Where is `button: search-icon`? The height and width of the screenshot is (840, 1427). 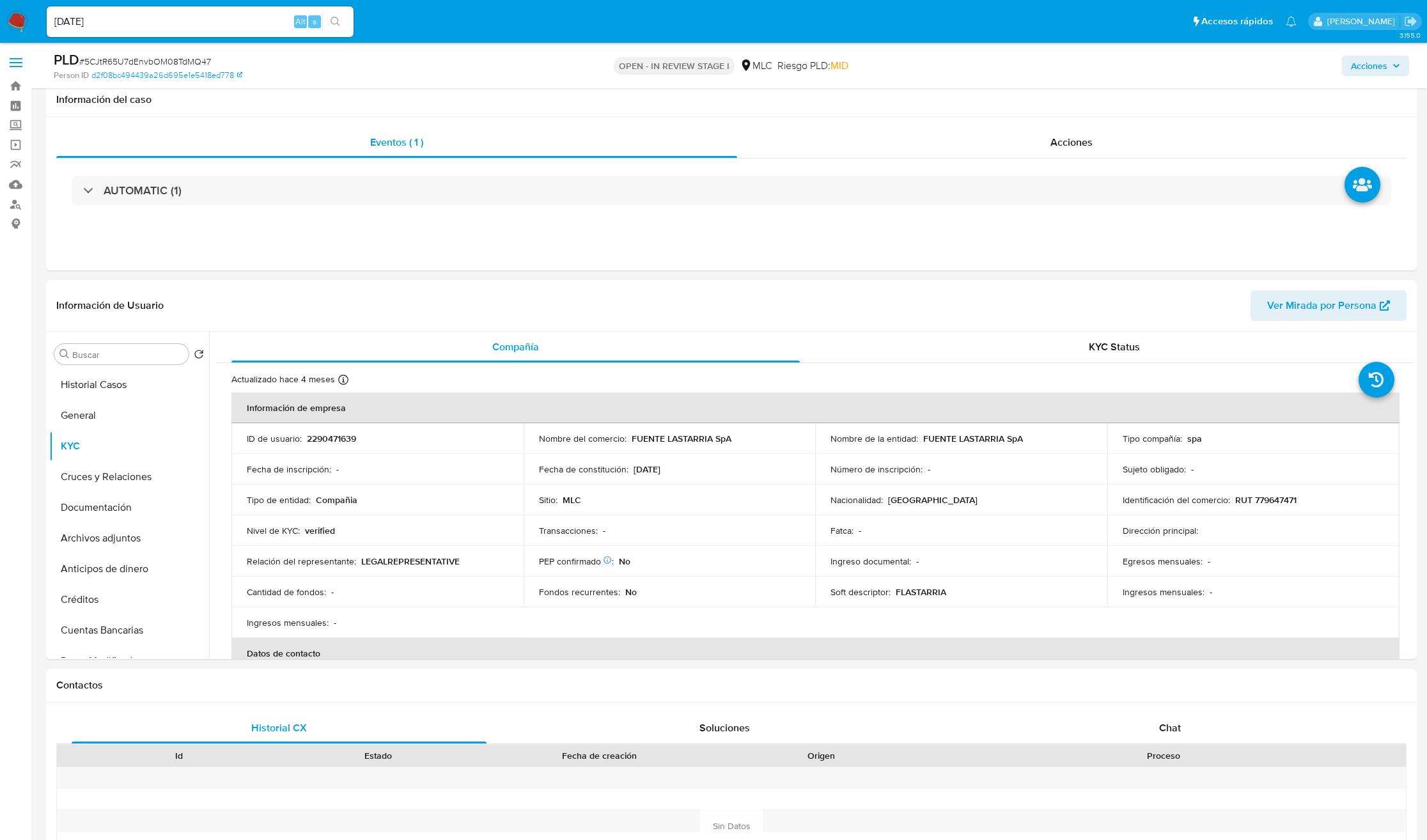 button: search-icon is located at coordinates (335, 21).